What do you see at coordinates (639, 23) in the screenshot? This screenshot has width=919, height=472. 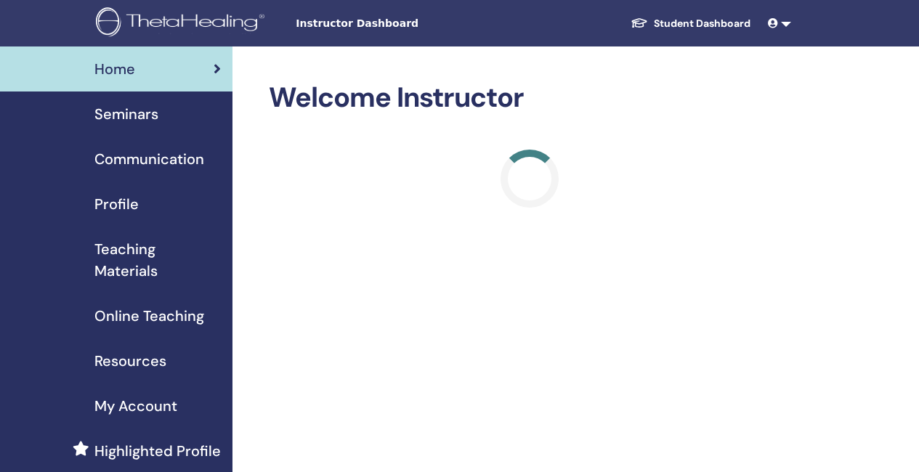 I see `img: graduation-cap-white.svg` at bounding box center [639, 23].